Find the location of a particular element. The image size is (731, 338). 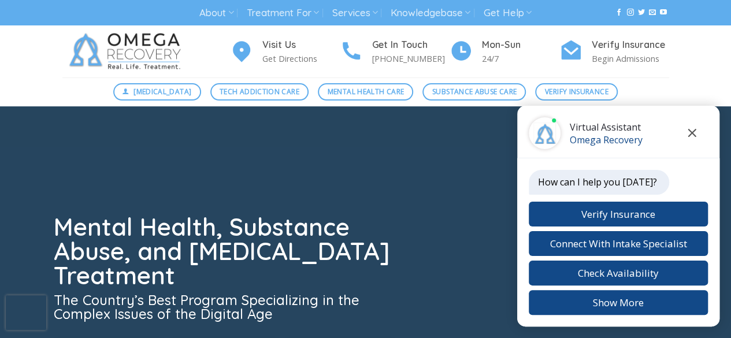

a: Tech Addiction Care is located at coordinates (259, 92).